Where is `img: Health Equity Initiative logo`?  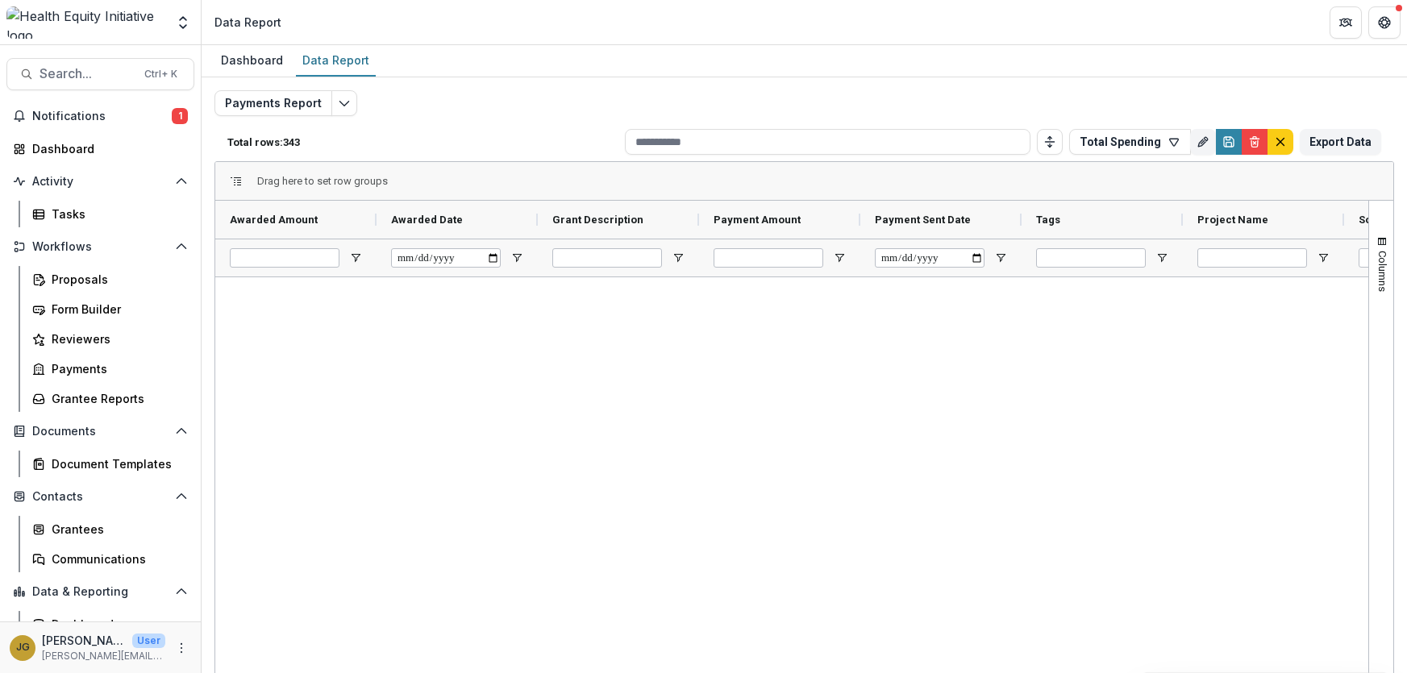 img: Health Equity Initiative logo is located at coordinates (85, 23).